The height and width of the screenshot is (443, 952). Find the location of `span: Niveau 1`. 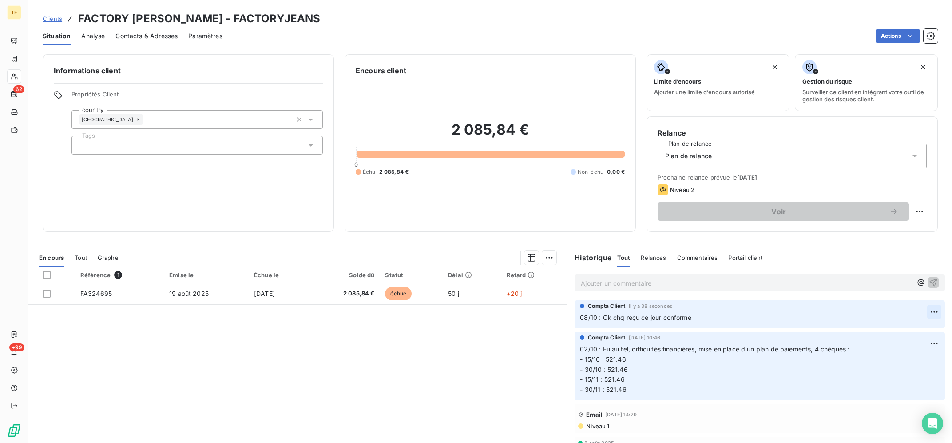

span: Niveau 1 is located at coordinates (597, 426).